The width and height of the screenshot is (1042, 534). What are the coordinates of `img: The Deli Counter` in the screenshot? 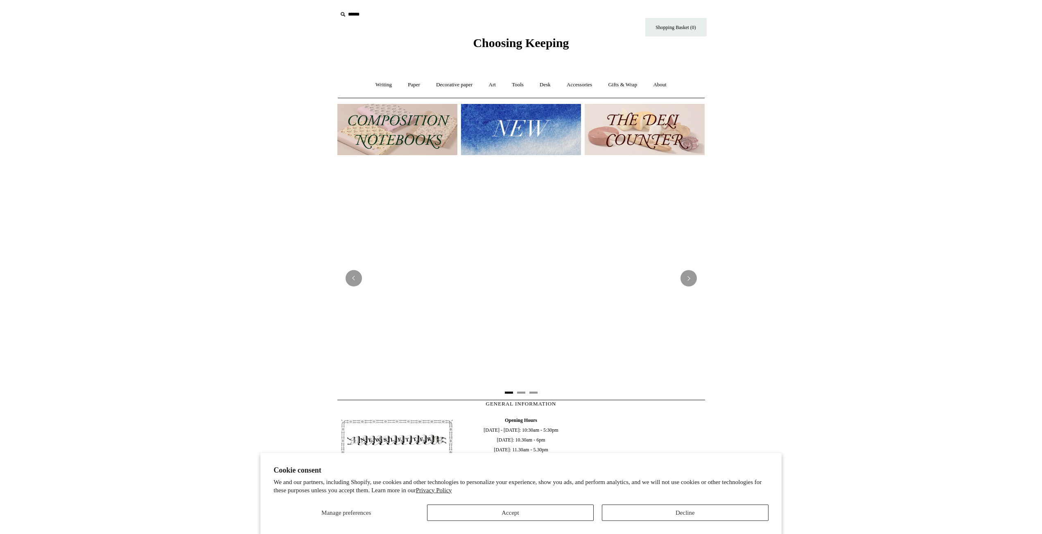 It's located at (644, 129).